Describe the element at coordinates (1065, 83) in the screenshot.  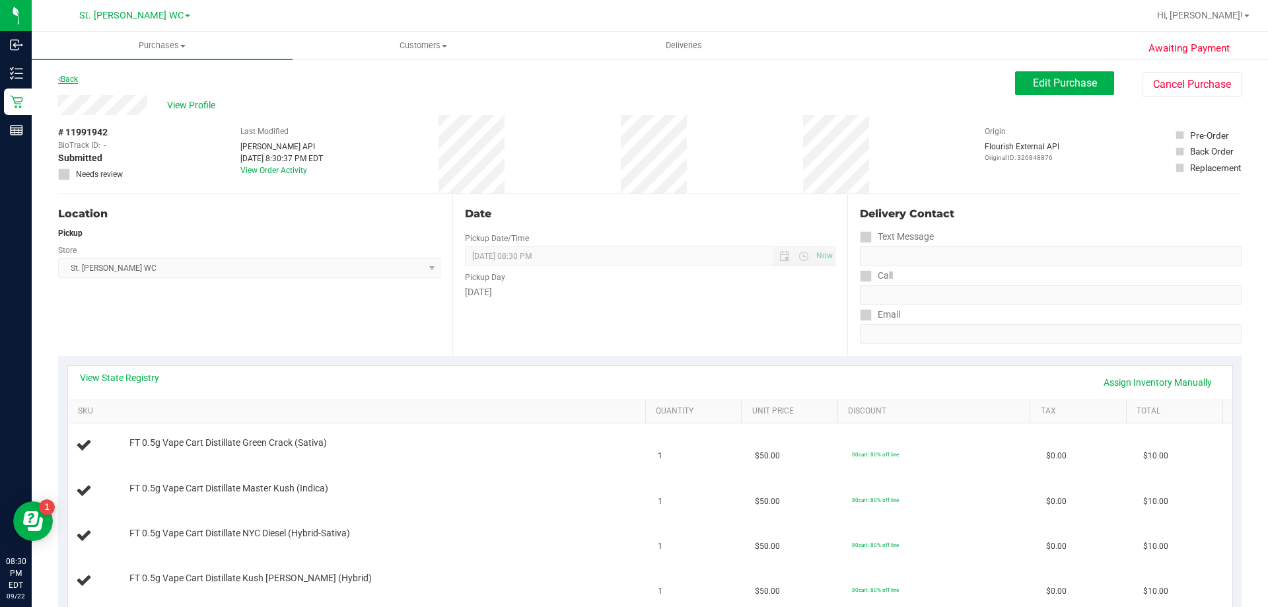
I see `span: Edit Purchase` at that location.